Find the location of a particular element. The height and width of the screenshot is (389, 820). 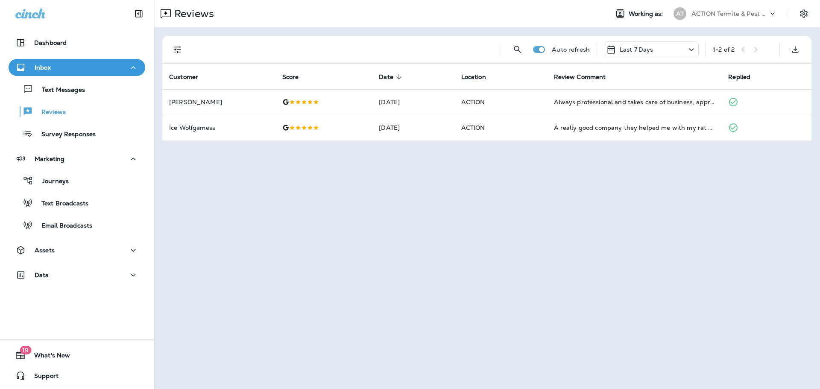

button: Export as CSV is located at coordinates (795, 50).